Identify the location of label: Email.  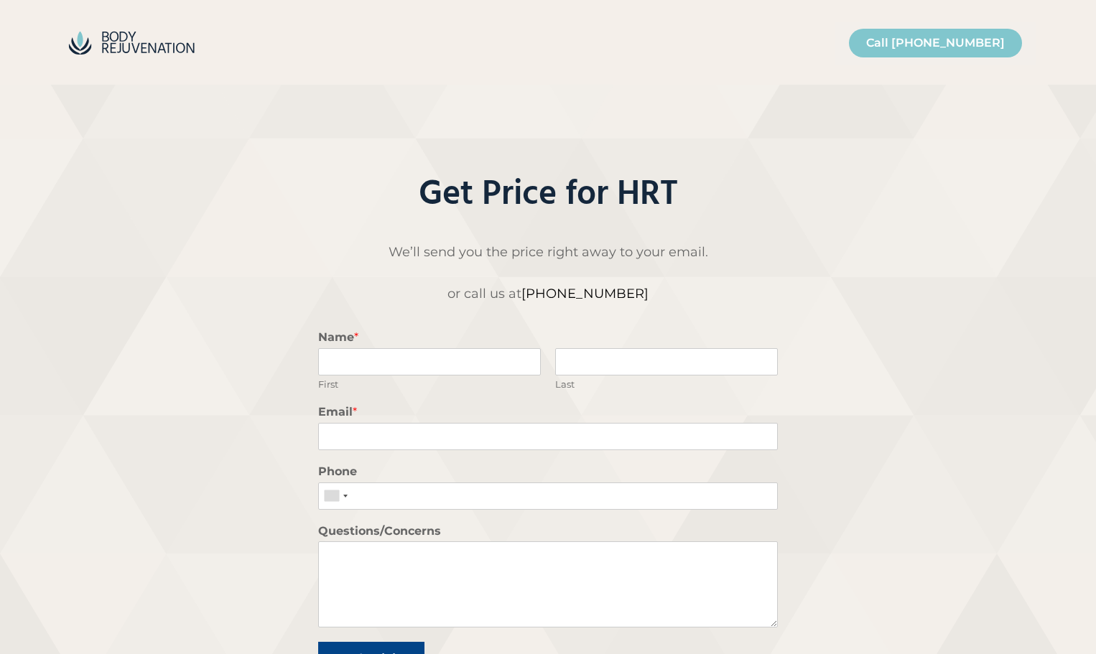
(548, 412).